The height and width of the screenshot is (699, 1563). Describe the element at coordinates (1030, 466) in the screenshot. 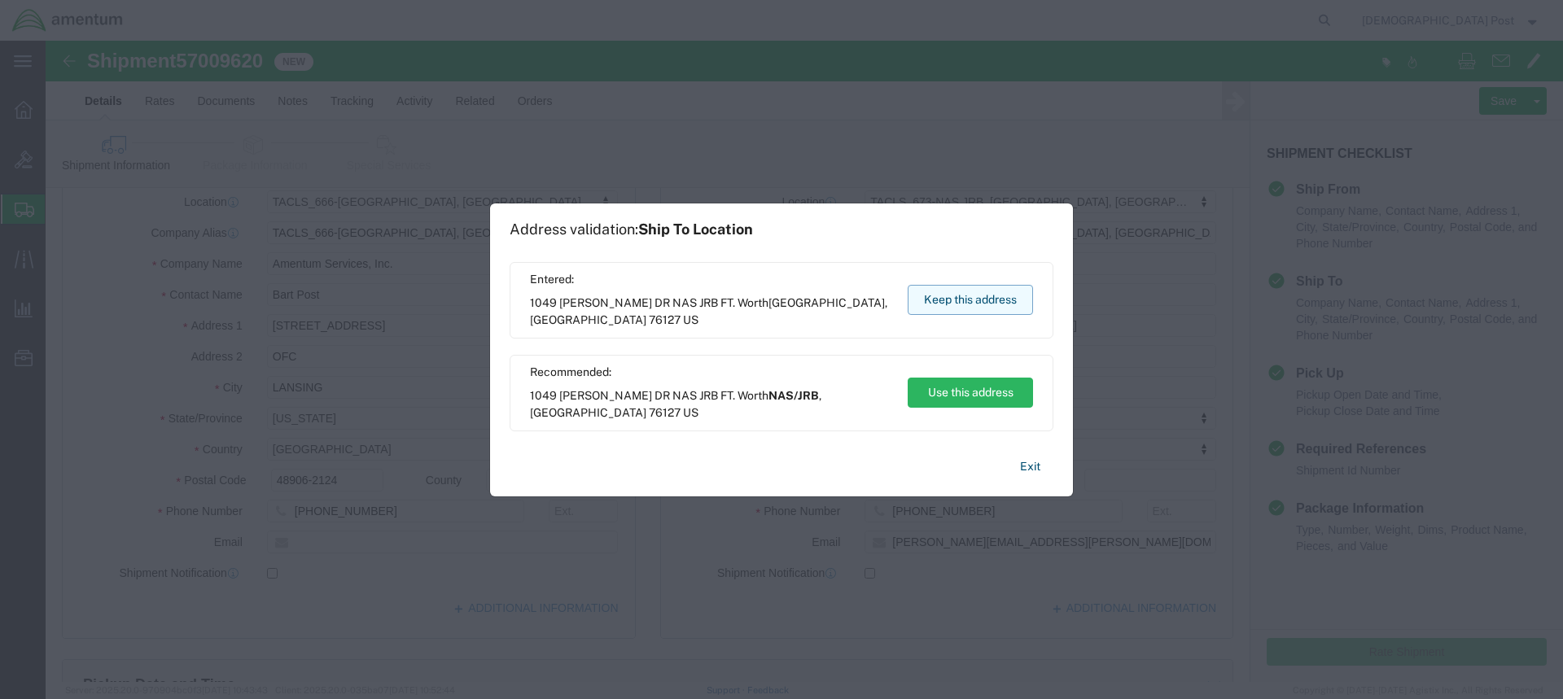

I see `button: Exit` at that location.